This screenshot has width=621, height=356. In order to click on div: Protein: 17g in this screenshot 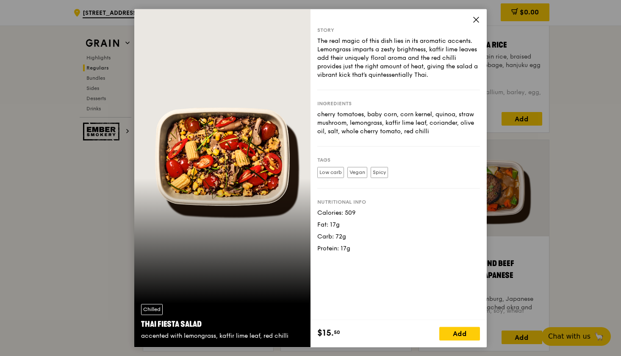, I will do `click(399, 248)`.